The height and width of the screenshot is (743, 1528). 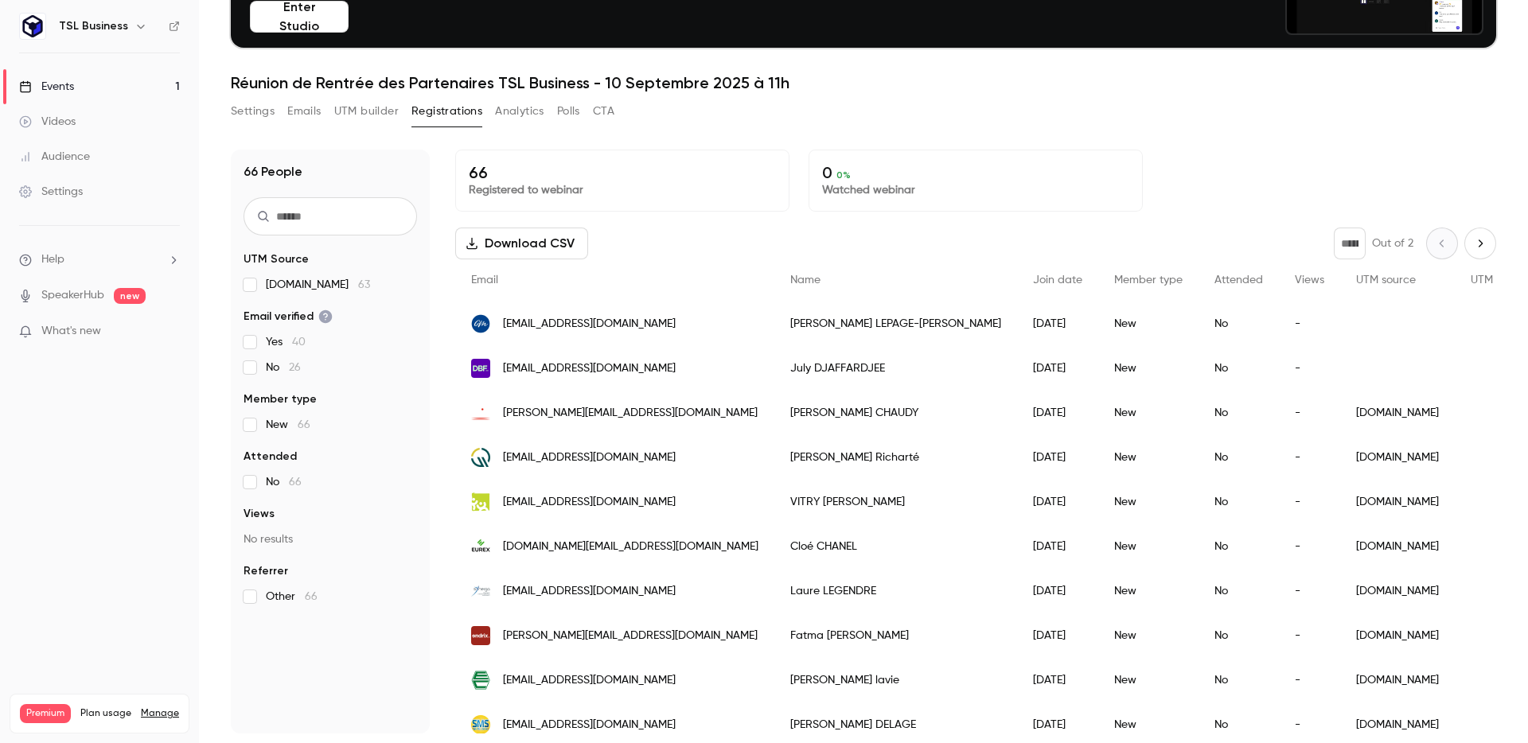 I want to click on span: Attended, so click(x=1238, y=280).